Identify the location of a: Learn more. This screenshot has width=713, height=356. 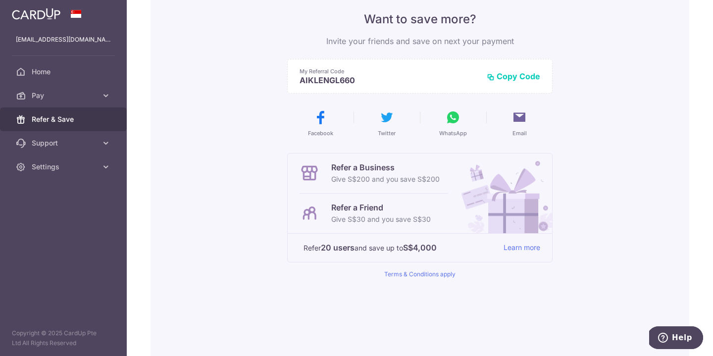
(522, 247).